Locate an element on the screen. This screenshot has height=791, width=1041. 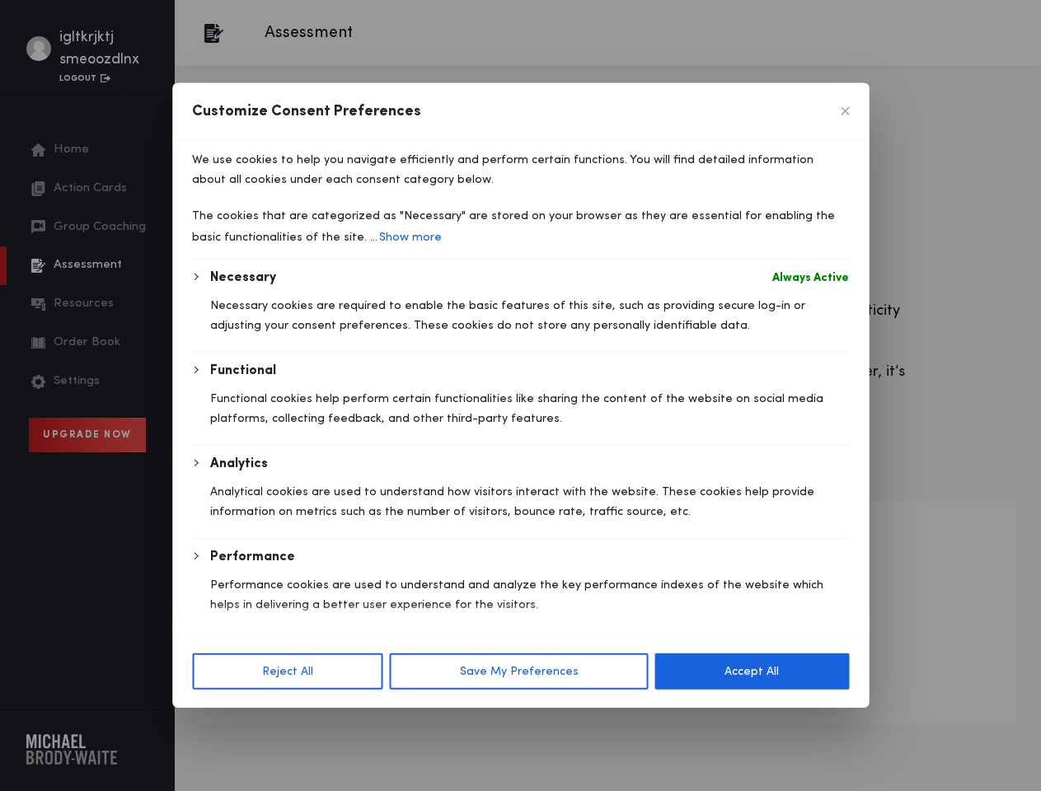
p: Necessary cookies are required to enable the basic features of this site, such as providing secur... is located at coordinates (529, 316).